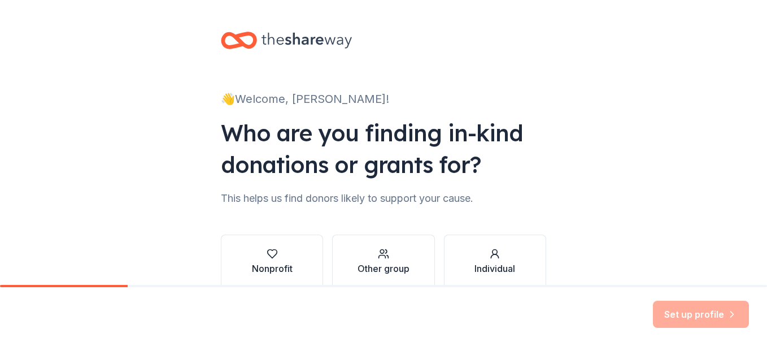 This screenshot has width=767, height=346. What do you see at coordinates (495, 261) in the screenshot?
I see `button: Individual` at bounding box center [495, 261].